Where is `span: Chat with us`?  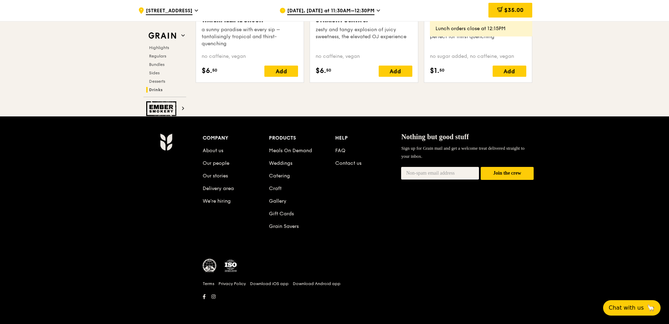
span: Chat with us is located at coordinates (626, 308).